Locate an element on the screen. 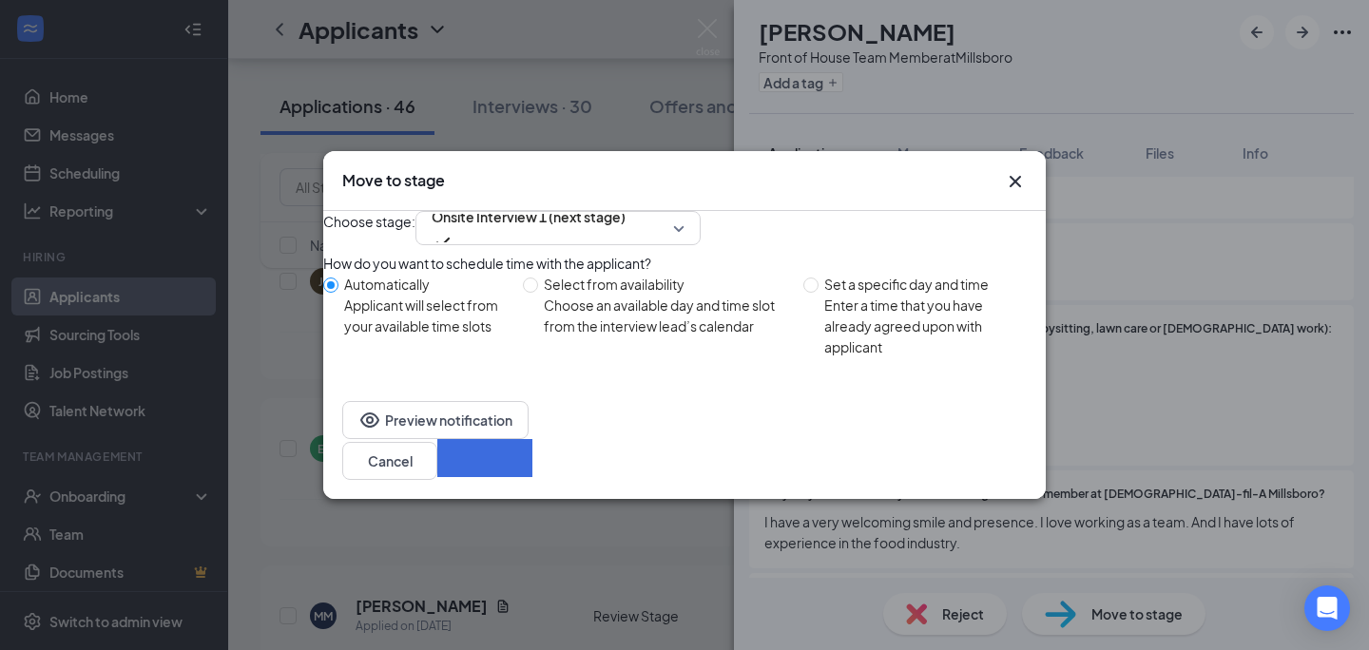  div: Select from availability is located at coordinates (666, 284).